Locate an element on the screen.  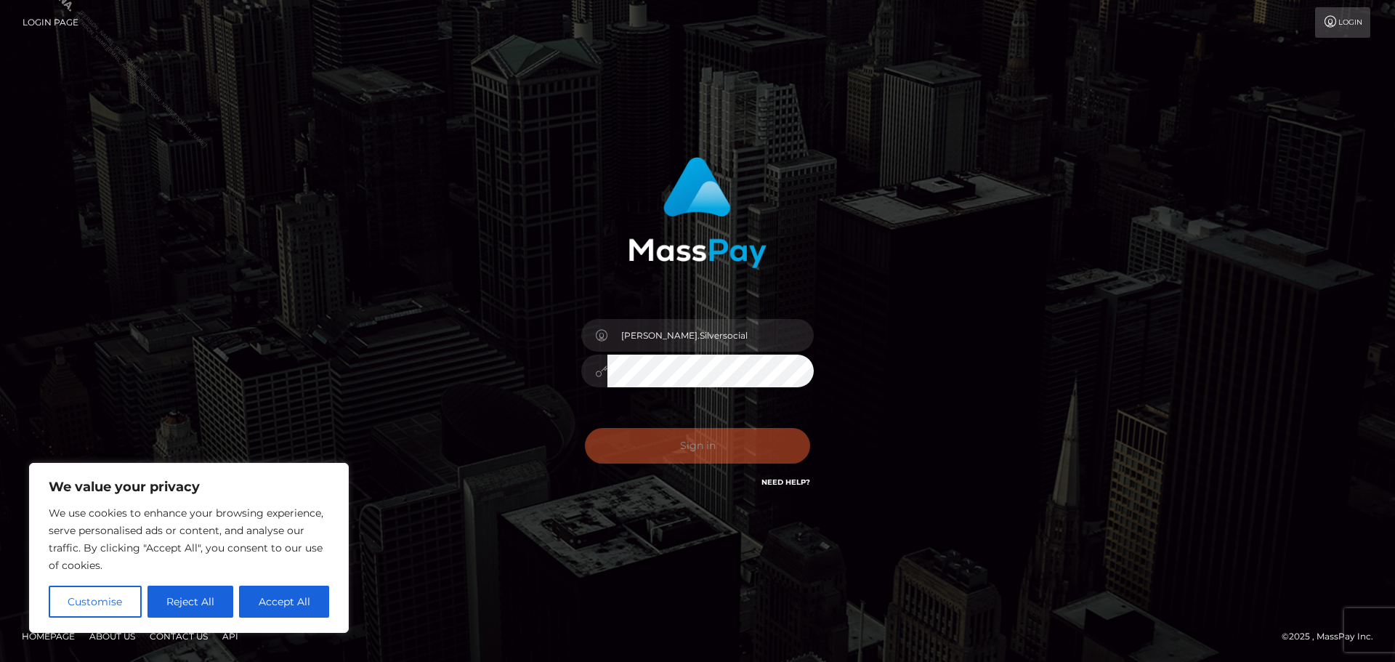
a: Homepage is located at coordinates (48, 636).